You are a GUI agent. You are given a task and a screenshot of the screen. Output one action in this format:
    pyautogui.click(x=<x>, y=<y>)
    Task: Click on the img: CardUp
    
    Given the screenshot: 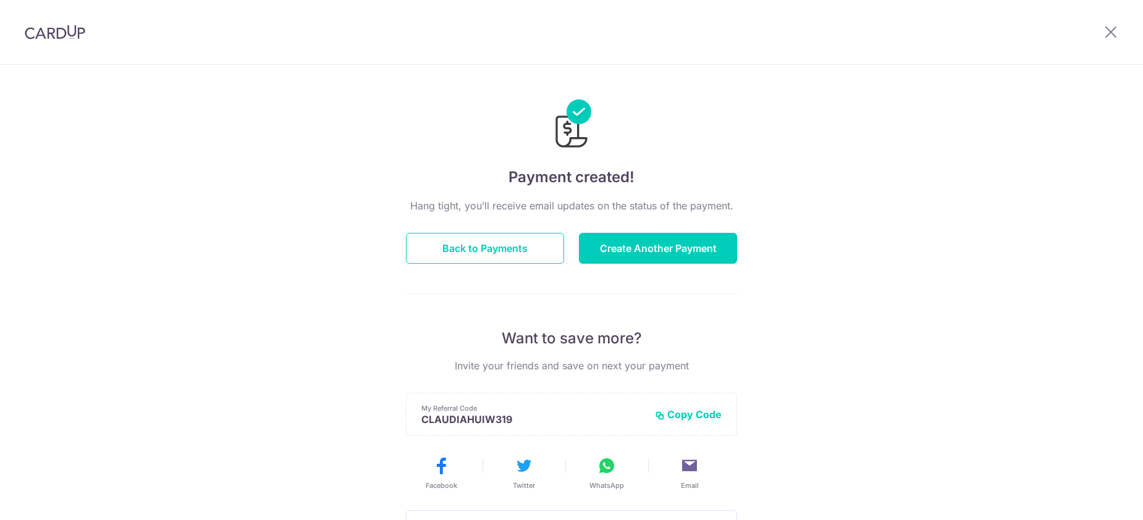 What is the action you would take?
    pyautogui.click(x=55, y=32)
    